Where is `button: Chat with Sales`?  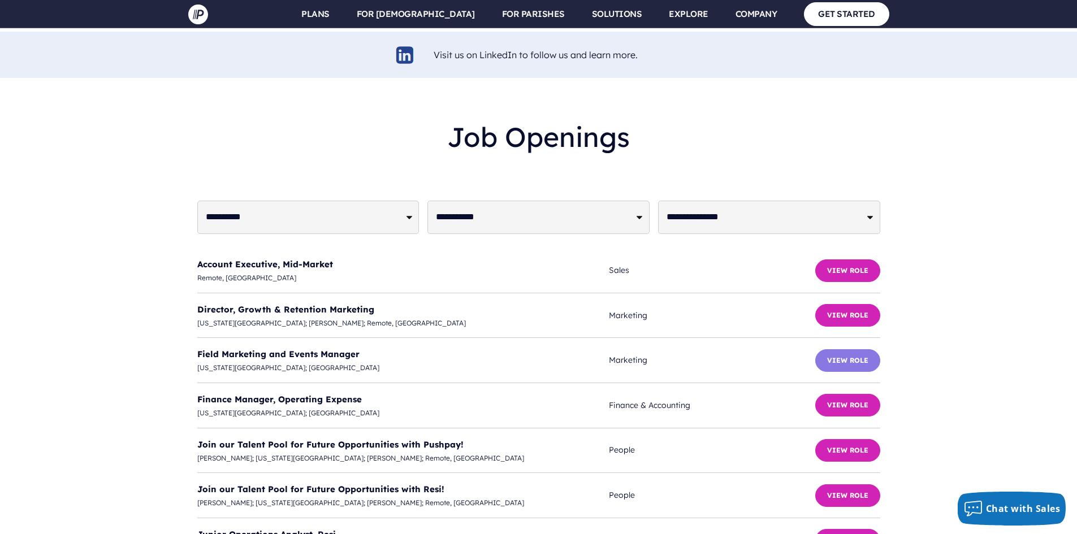 button: Chat with Sales is located at coordinates (1012, 509).